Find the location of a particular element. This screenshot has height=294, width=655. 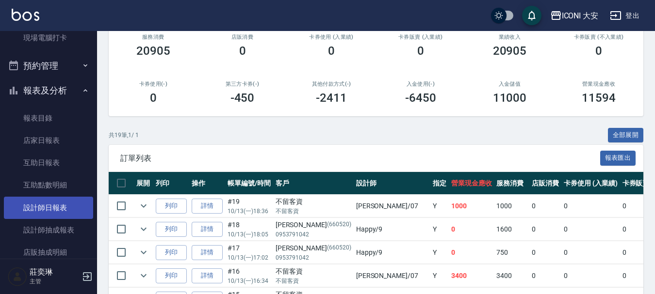

td: 750 is located at coordinates (511, 253).